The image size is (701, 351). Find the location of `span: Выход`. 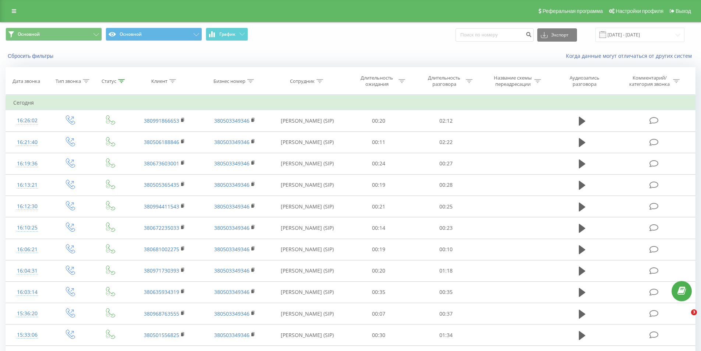

span: Выход is located at coordinates (683, 11).